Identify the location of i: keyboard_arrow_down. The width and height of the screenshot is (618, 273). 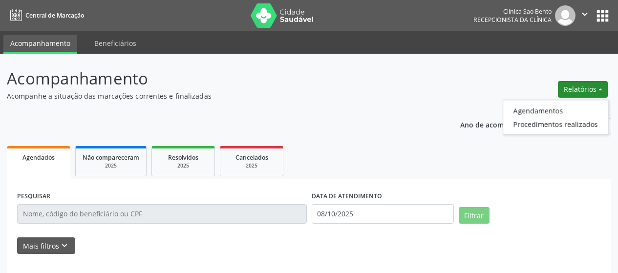
(64, 246).